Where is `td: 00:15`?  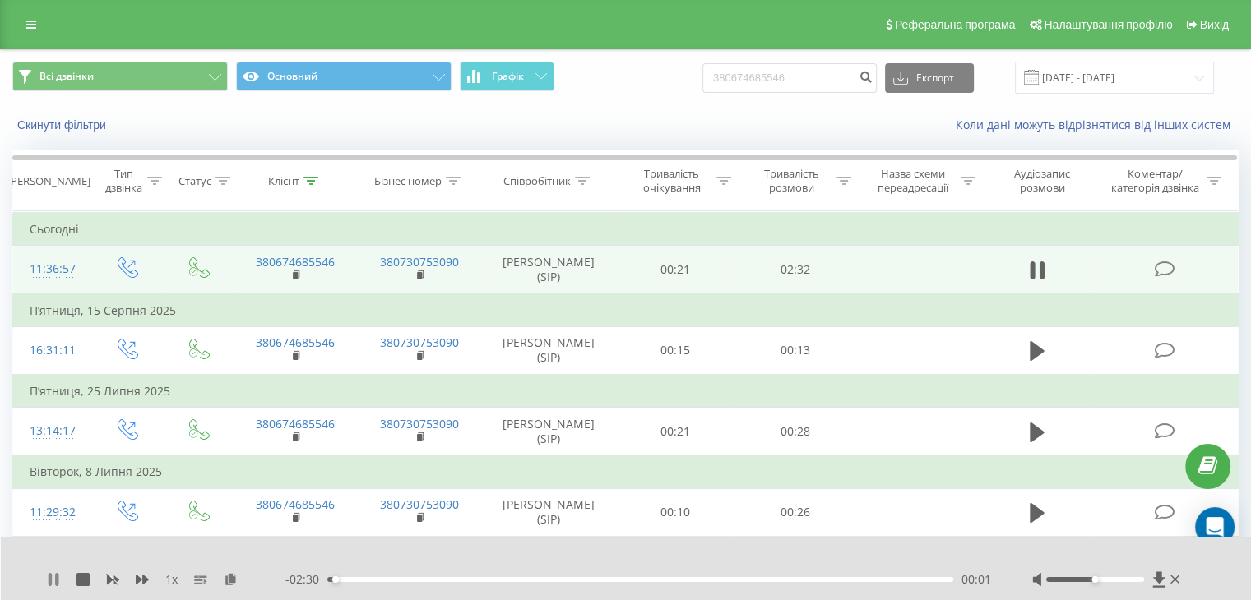 td: 00:15 is located at coordinates (675, 350).